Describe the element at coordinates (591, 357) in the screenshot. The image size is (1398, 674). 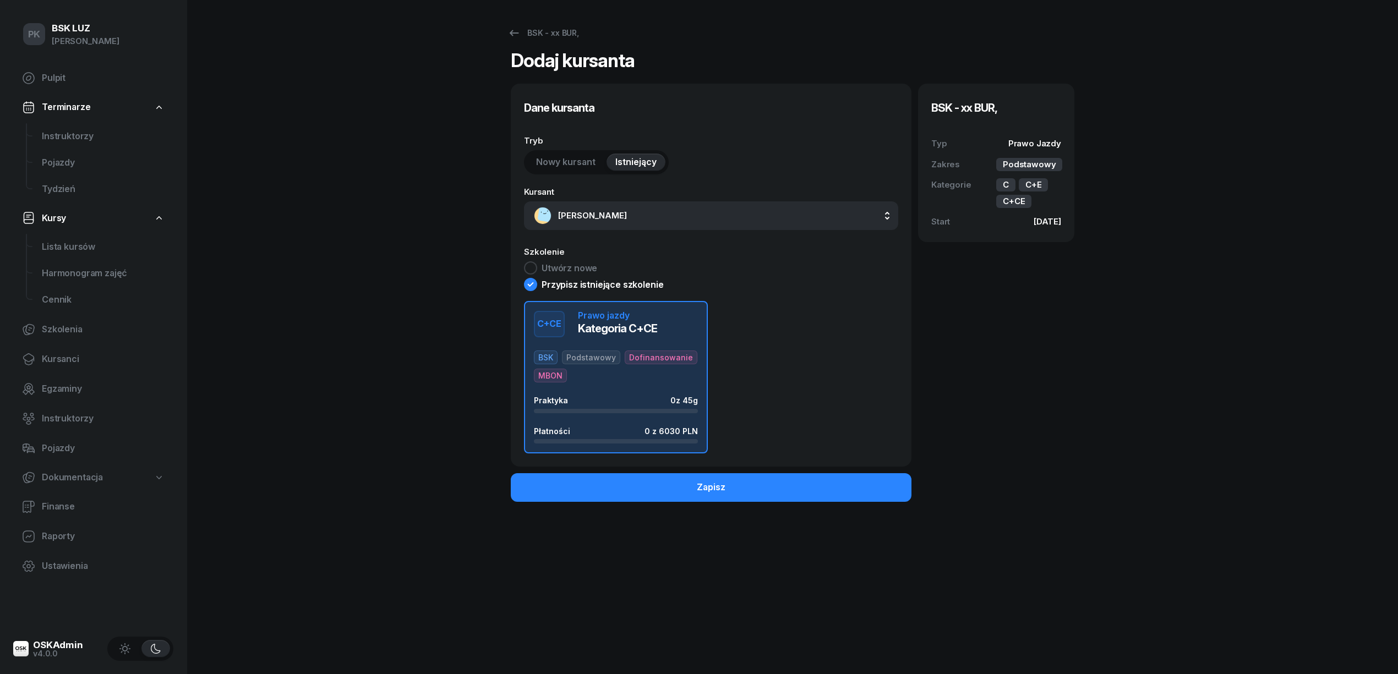
I see `span: Podstawowy` at that location.